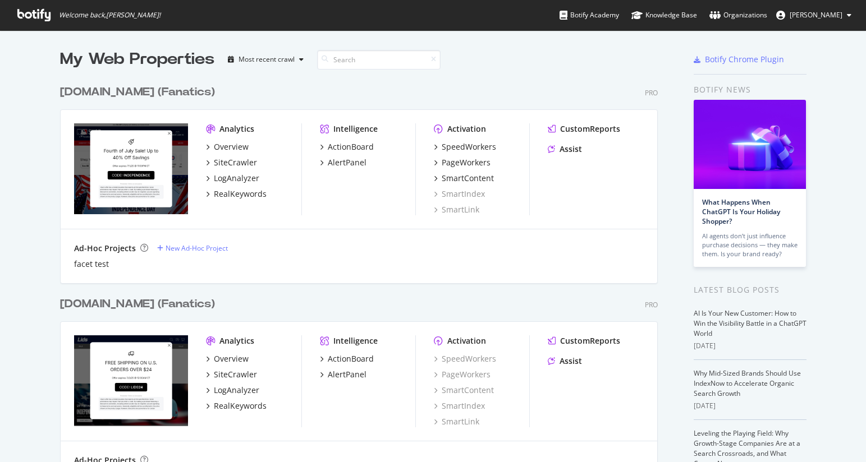  I want to click on div: Ad-Hoc Projects, so click(105, 249).